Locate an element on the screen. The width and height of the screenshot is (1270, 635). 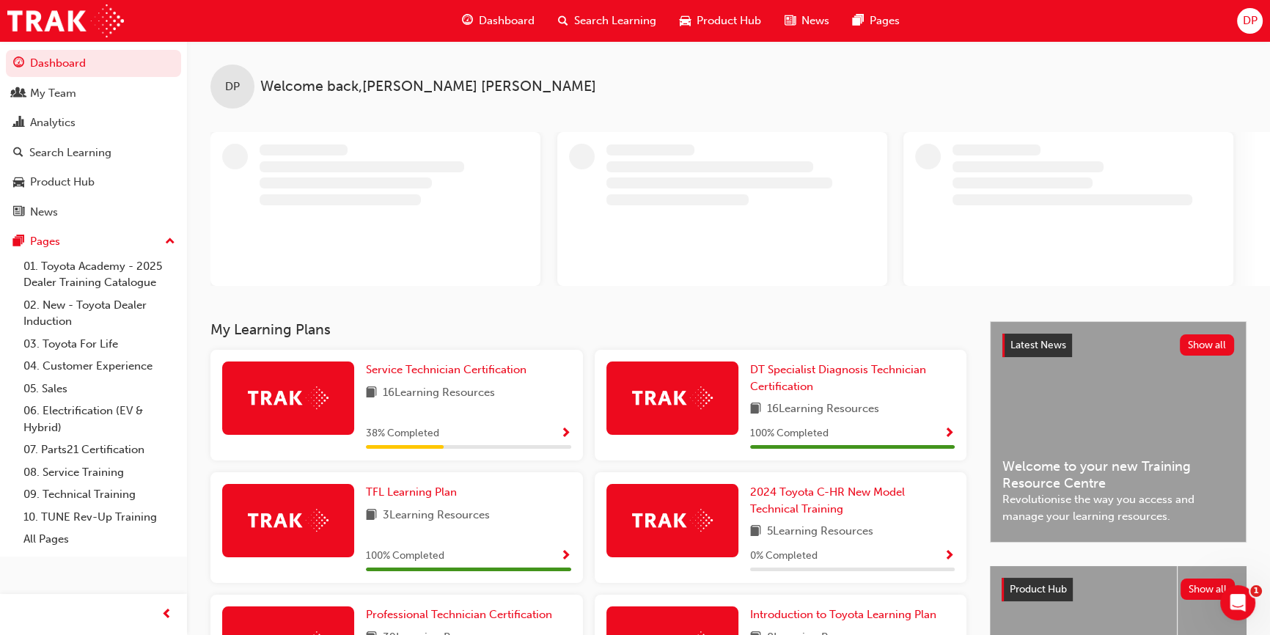
div: Product Hub is located at coordinates (62, 182).